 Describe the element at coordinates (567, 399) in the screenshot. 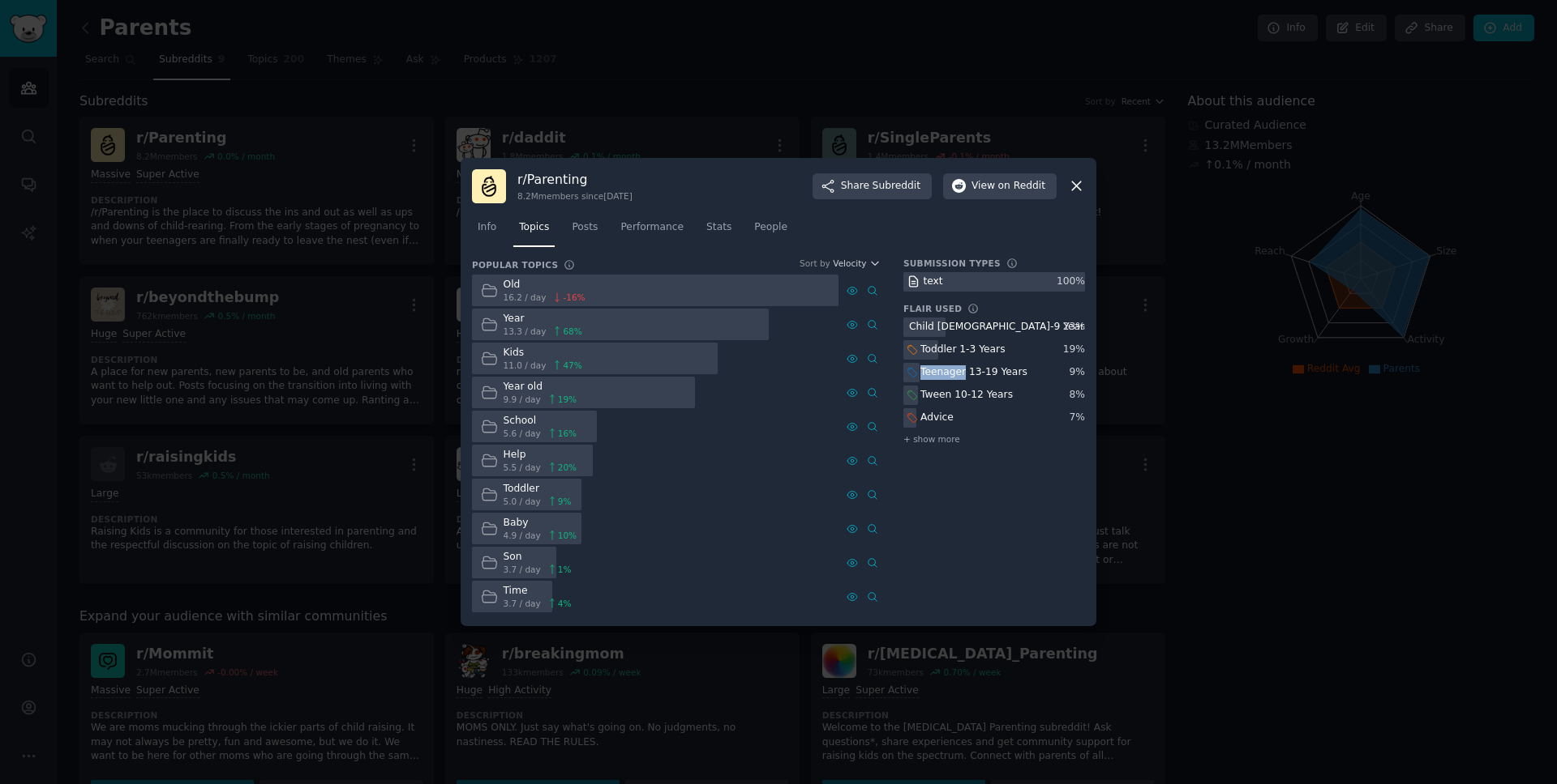

I see `span: 19 %` at that location.